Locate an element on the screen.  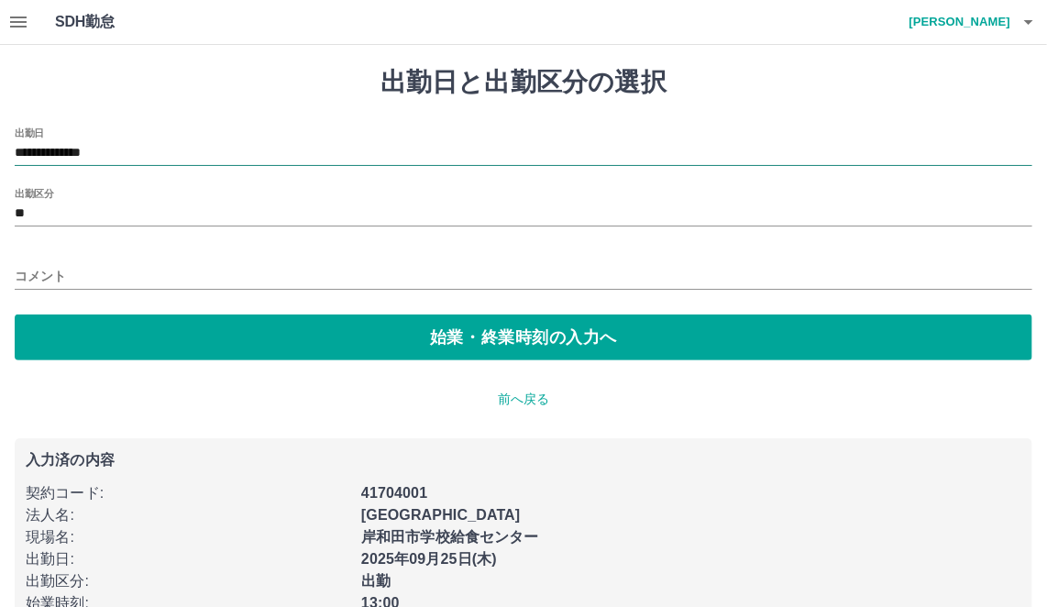
p: 出勤区分 : is located at coordinates (188, 581).